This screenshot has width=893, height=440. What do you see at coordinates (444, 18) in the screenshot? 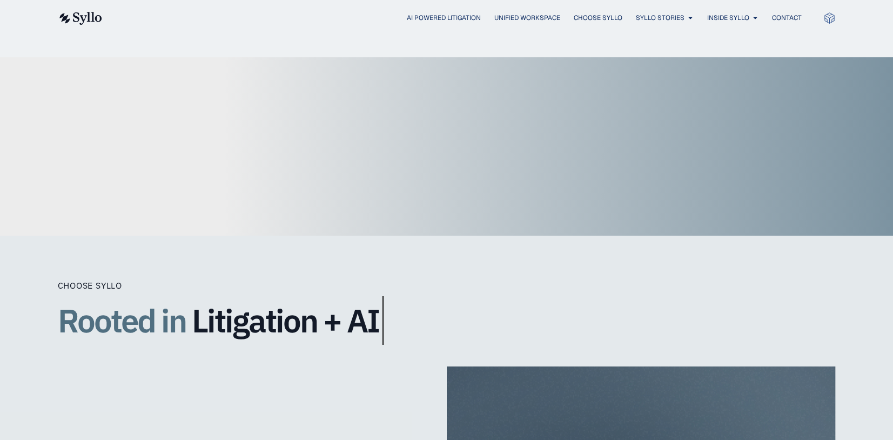
I see `a: AI Powered Litigation` at bounding box center [444, 18].